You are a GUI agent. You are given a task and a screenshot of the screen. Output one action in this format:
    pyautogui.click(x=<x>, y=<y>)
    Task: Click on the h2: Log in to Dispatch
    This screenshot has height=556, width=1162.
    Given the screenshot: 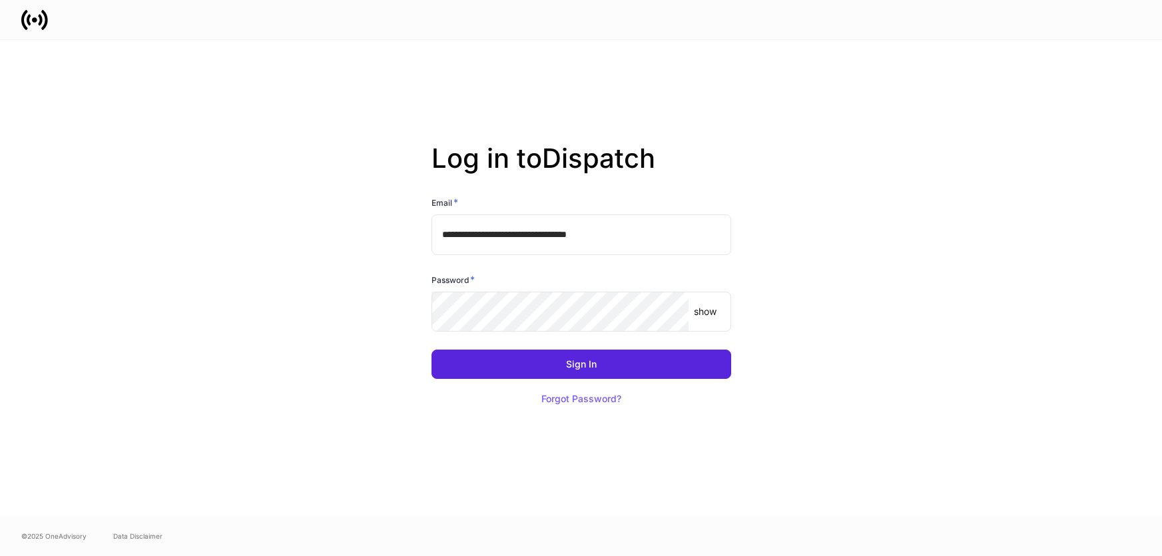 What is the action you would take?
    pyautogui.click(x=581, y=169)
    